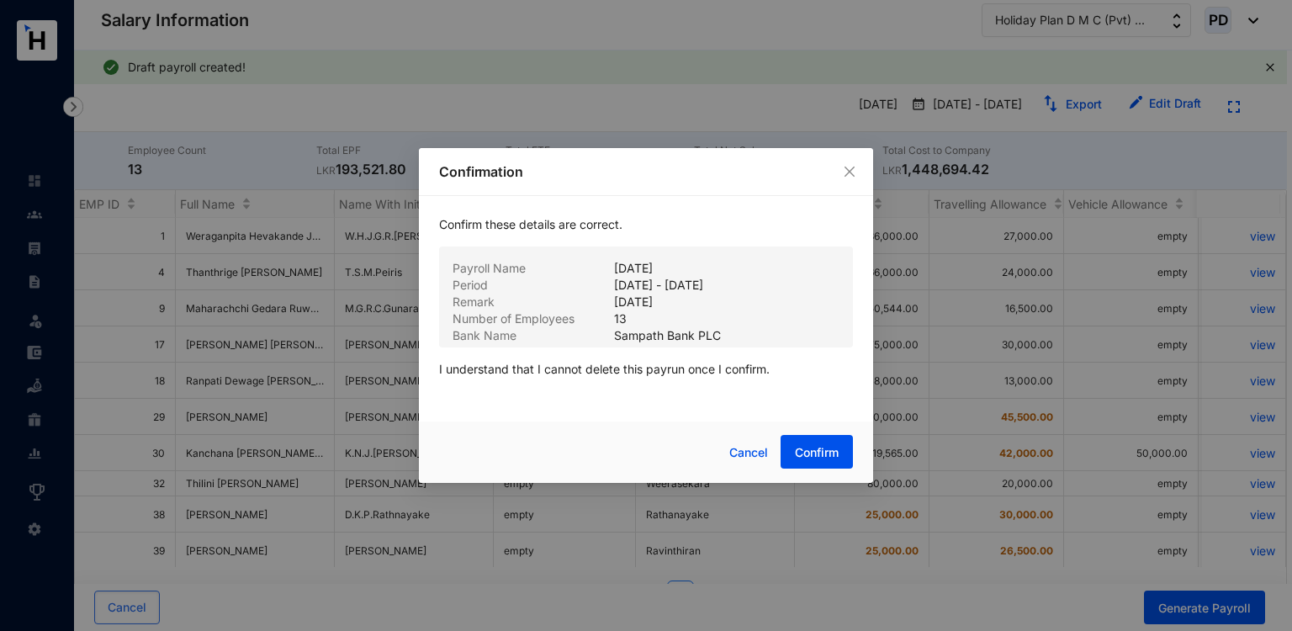 This screenshot has height=631, width=1292. Describe the element at coordinates (646, 231) in the screenshot. I see `p: Confirm these details are correct.` at that location.